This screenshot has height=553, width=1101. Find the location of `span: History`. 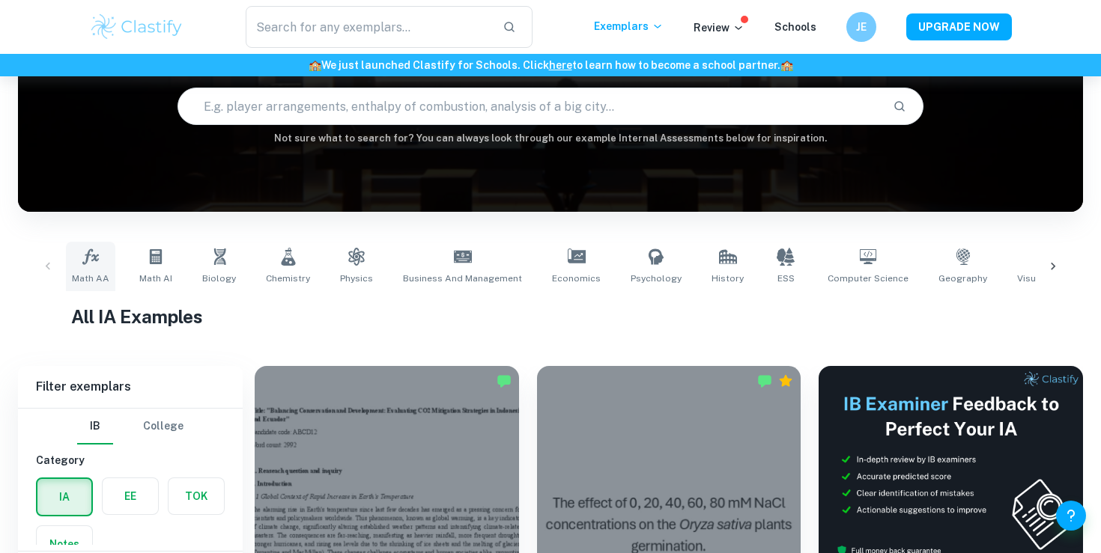

span: History is located at coordinates (727, 279).